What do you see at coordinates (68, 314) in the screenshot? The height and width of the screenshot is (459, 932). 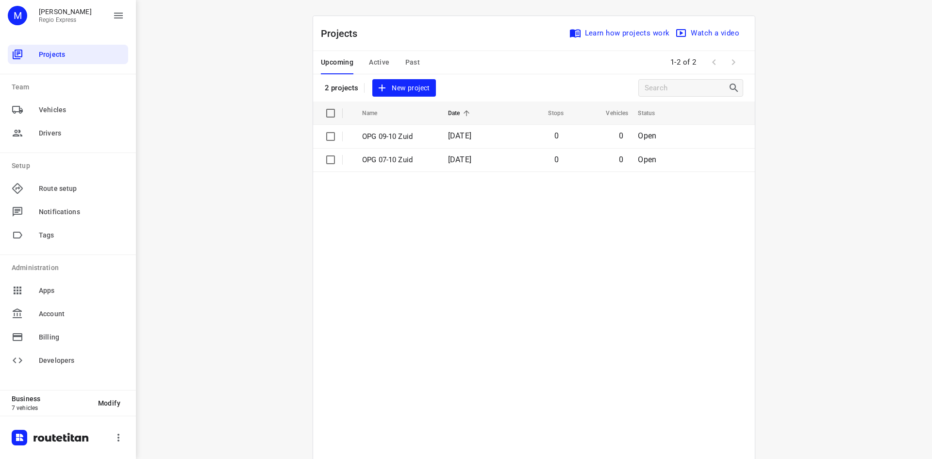 I see `div: Account` at bounding box center [68, 314].